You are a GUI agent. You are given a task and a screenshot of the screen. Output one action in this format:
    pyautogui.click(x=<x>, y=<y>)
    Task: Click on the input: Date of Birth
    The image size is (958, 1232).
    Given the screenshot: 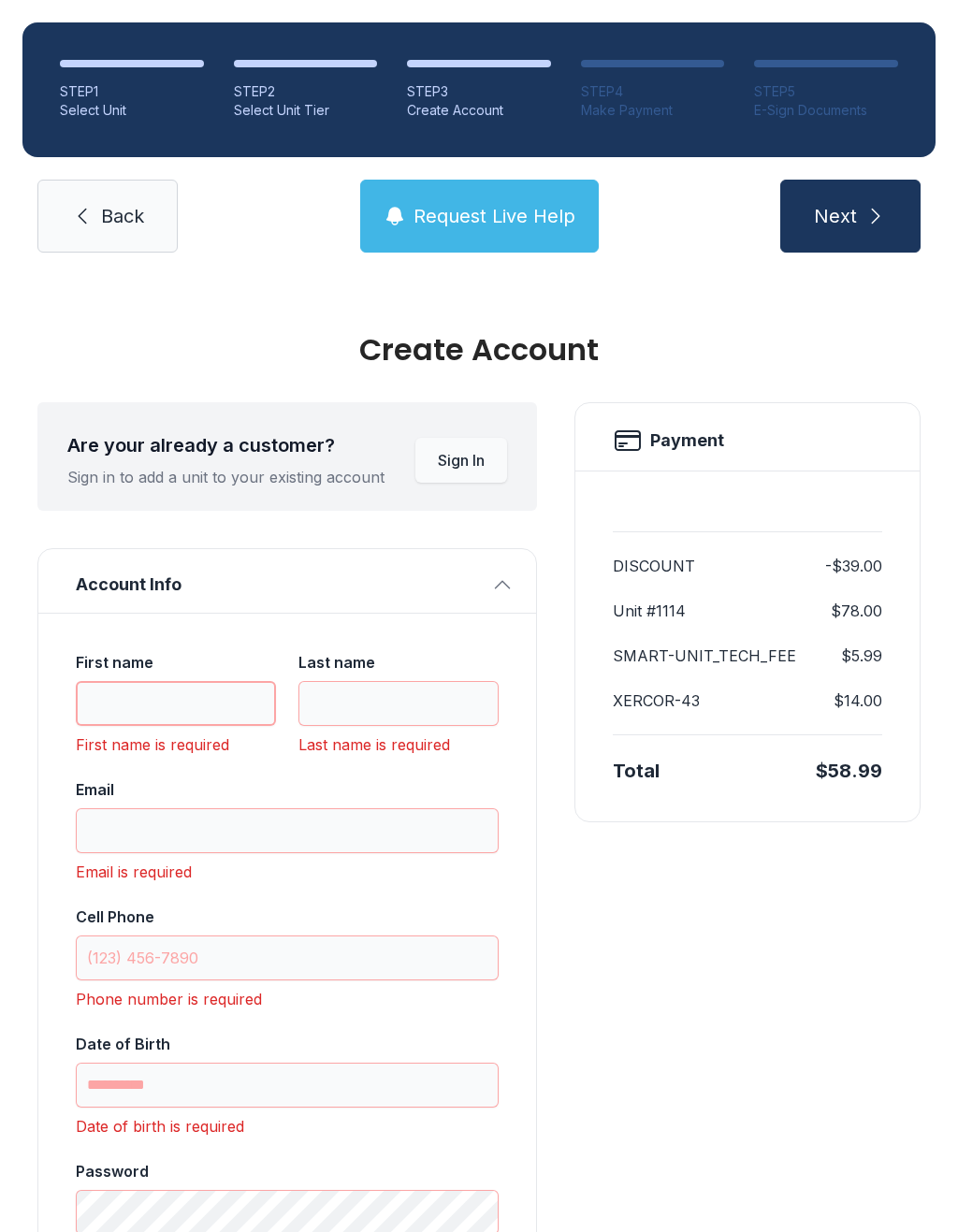 What is the action you would take?
    pyautogui.click(x=287, y=1086)
    